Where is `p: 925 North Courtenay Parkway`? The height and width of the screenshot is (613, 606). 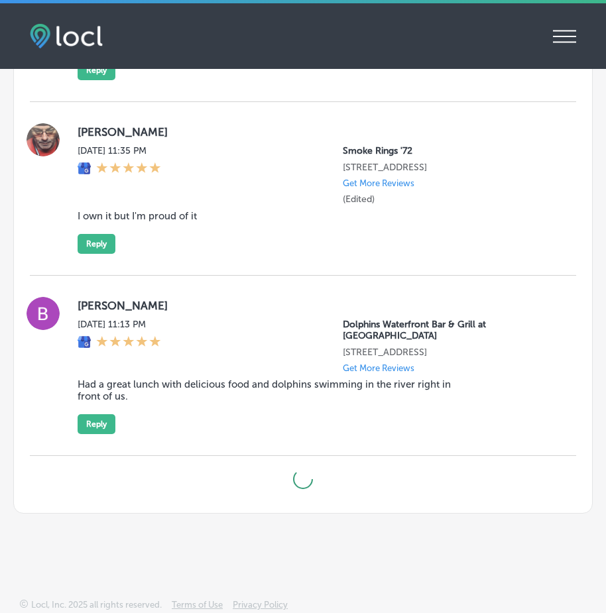
p: 925 North Courtenay Parkway is located at coordinates (449, 167).